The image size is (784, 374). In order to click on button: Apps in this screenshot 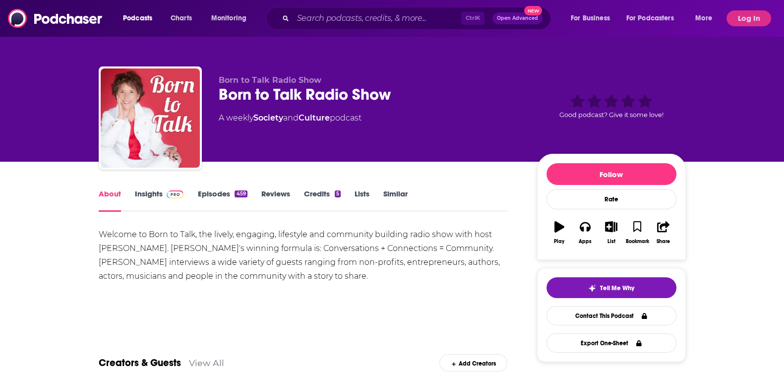, I will do `click(585, 232)`.